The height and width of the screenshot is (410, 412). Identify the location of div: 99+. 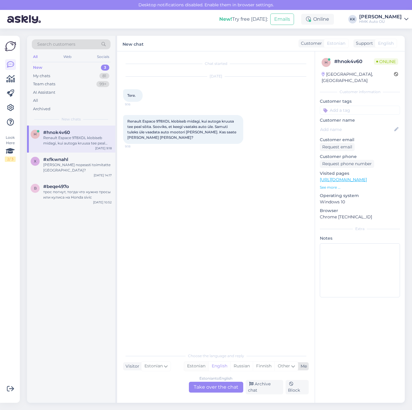
(103, 84).